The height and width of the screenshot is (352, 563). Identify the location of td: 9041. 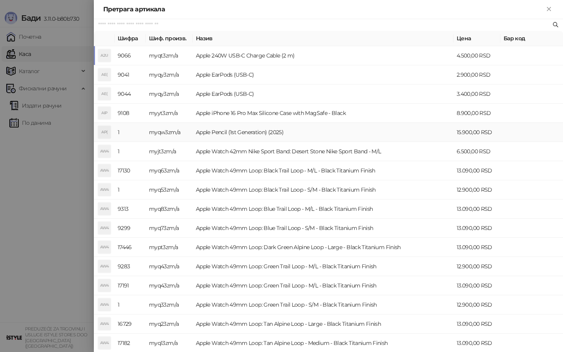
(130, 75).